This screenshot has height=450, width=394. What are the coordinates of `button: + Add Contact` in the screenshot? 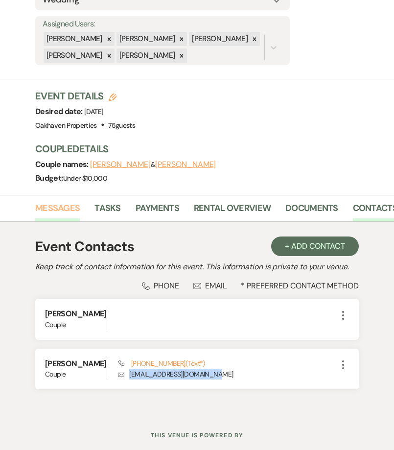 It's located at (315, 246).